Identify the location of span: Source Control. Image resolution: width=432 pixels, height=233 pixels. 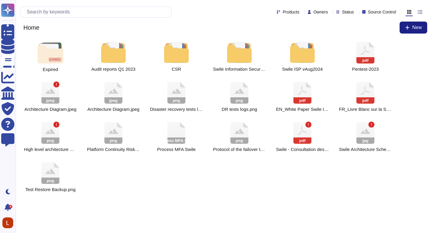
(382, 12).